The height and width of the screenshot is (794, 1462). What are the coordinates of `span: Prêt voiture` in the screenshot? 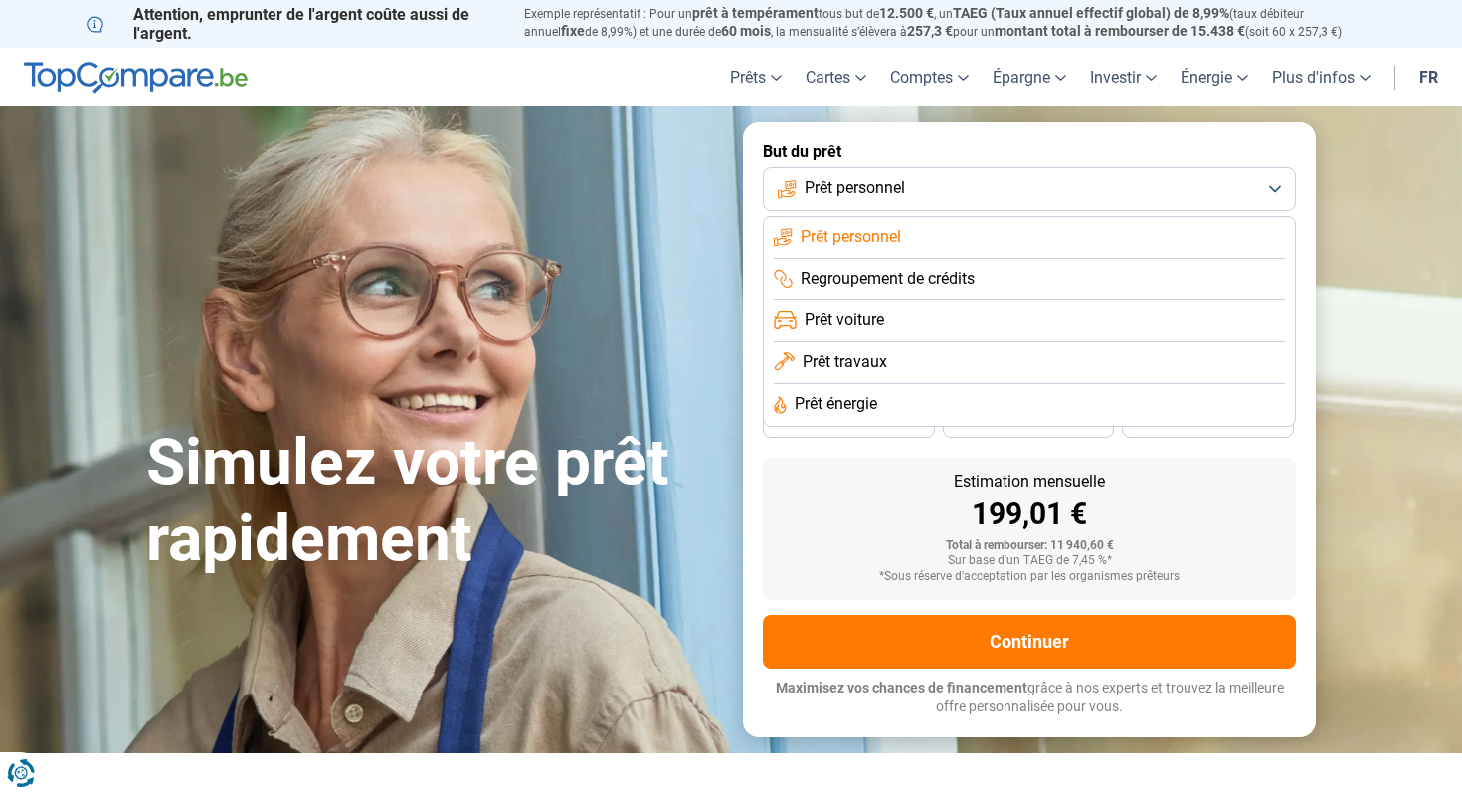 It's located at (844, 320).